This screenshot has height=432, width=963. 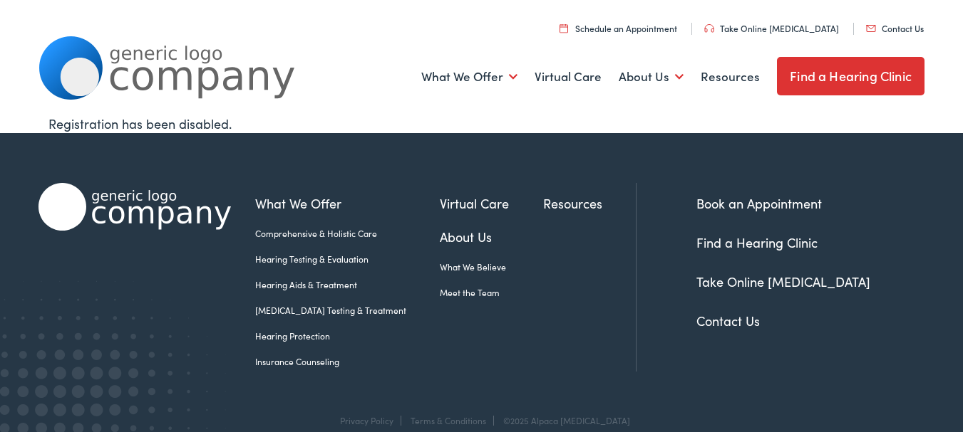 What do you see at coordinates (347, 336) in the screenshot?
I see `a: Hearing Protection` at bounding box center [347, 336].